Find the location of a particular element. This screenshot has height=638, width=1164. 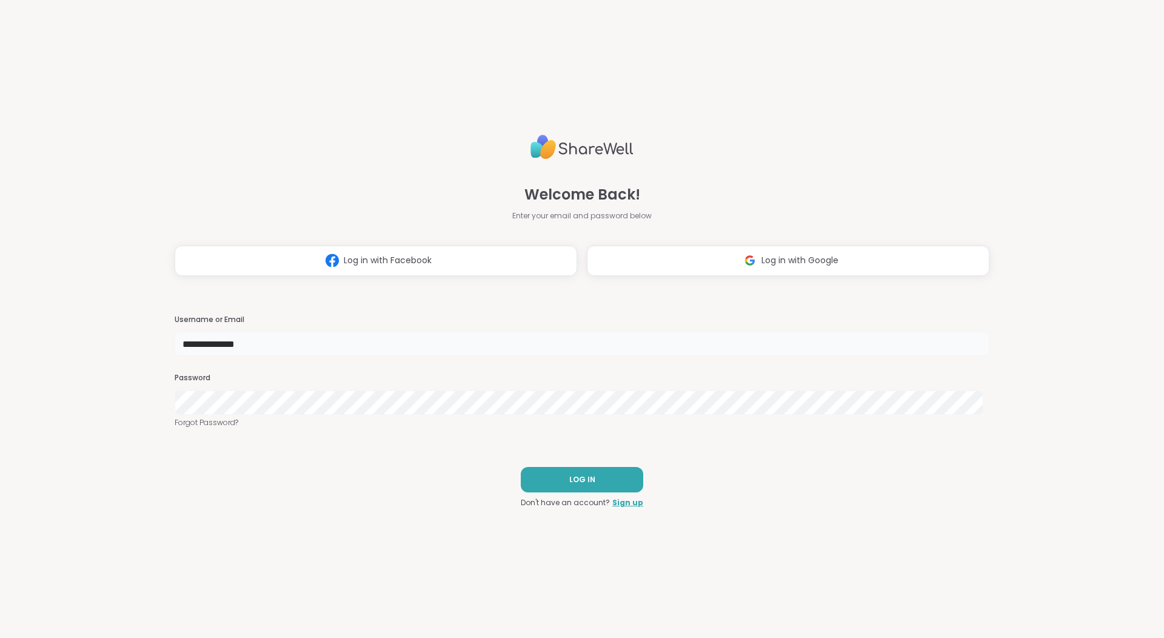

span: Log in with Google is located at coordinates (800, 260).